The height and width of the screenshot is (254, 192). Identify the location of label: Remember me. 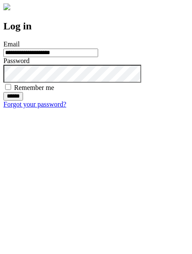
(34, 87).